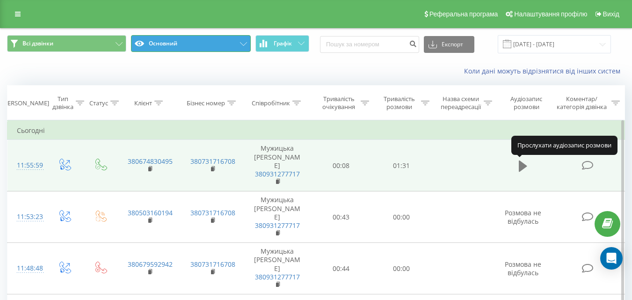  I want to click on button: Основний, so click(191, 44).